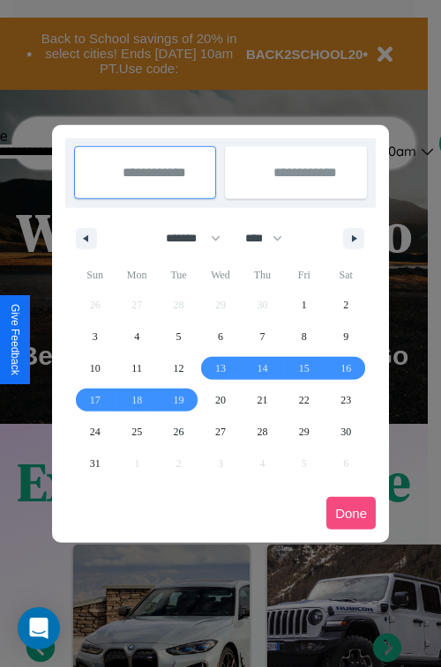 The height and width of the screenshot is (667, 441). What do you see at coordinates (39, 628) in the screenshot?
I see `div: Open Intercom Messenger` at bounding box center [39, 628].